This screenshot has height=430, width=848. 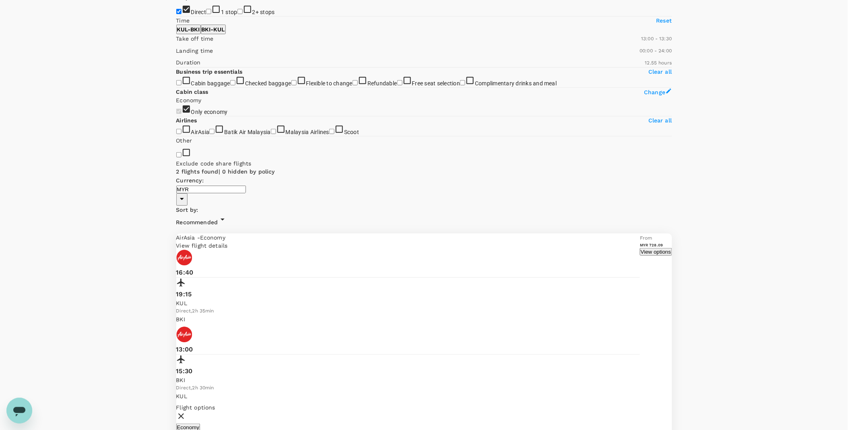 I want to click on p: 16:40, so click(x=408, y=273).